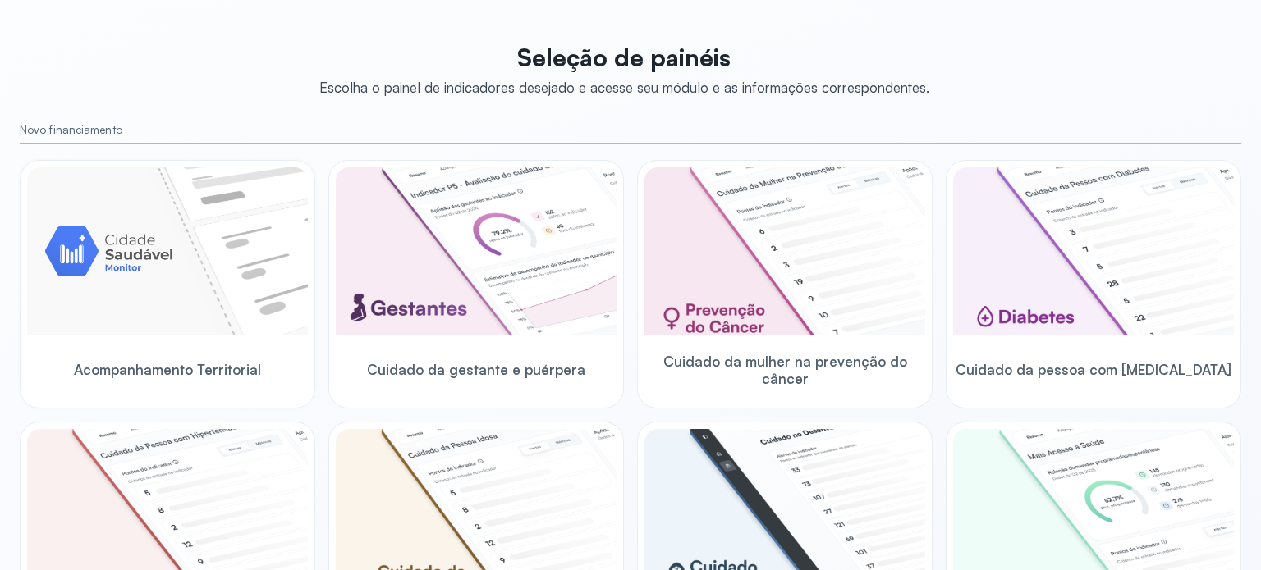  What do you see at coordinates (624, 57) in the screenshot?
I see `p: Seleção de painéis` at bounding box center [624, 57].